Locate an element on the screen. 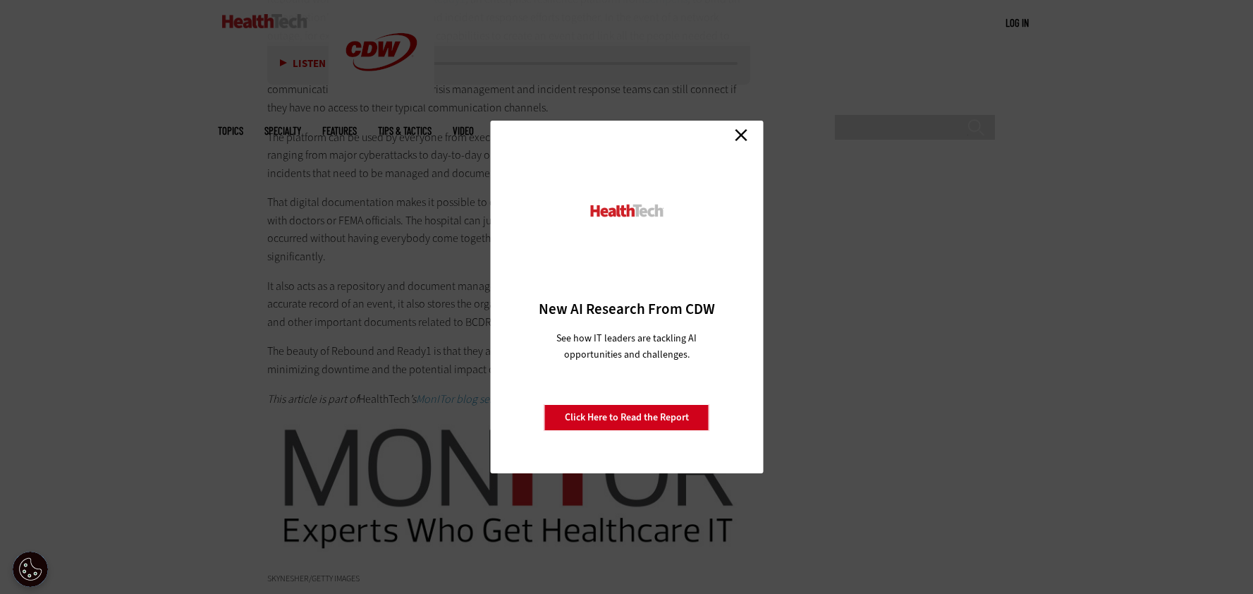  button: Open Preferences is located at coordinates (30, 569).